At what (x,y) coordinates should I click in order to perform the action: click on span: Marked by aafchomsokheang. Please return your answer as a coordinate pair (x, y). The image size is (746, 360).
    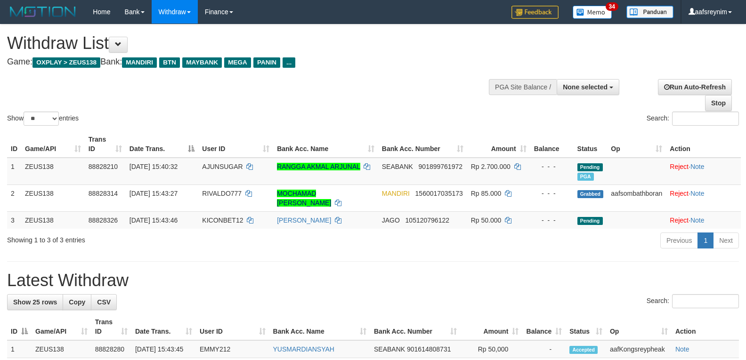
    Looking at the image, I should click on (585, 177).